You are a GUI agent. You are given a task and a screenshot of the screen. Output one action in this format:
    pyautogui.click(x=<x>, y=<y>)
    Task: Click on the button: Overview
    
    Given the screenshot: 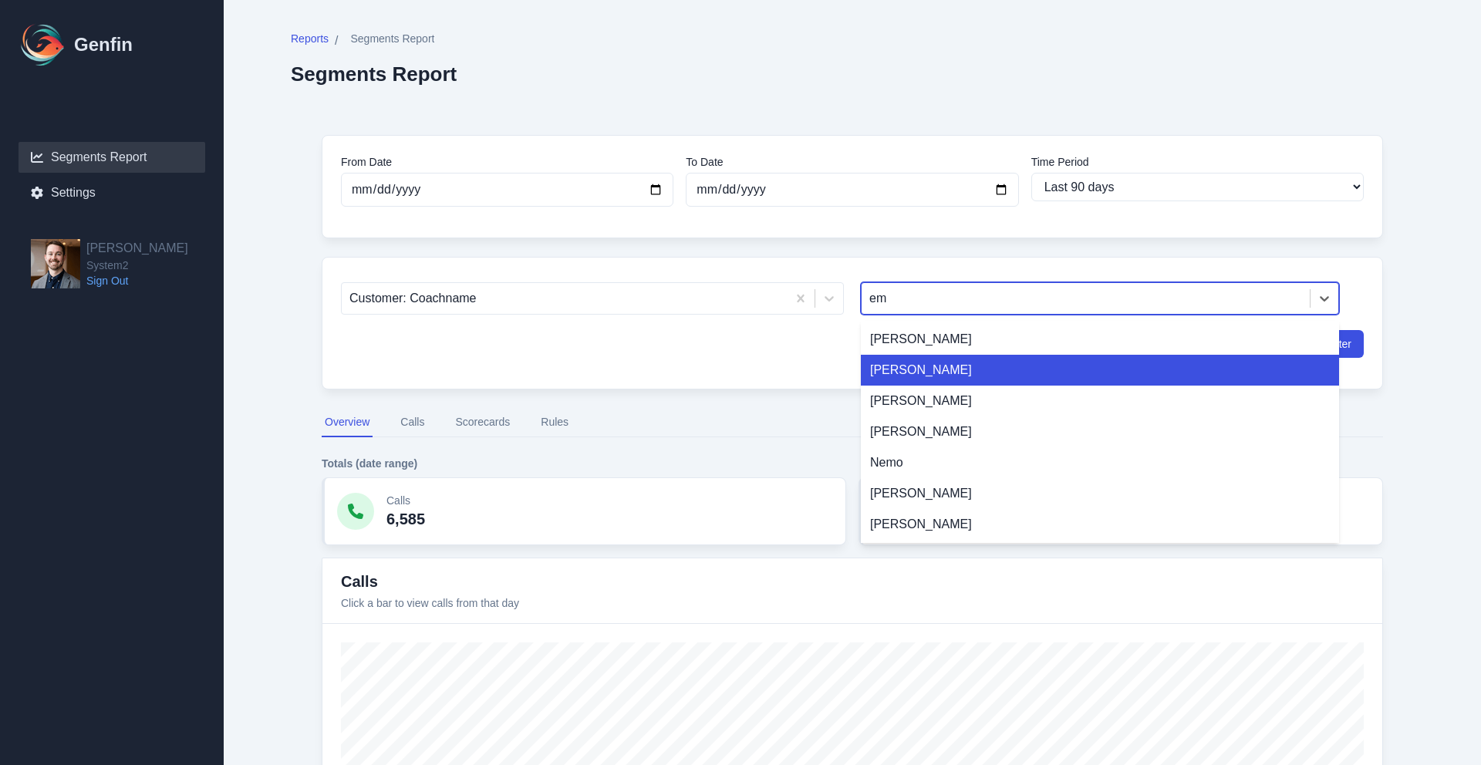 What is the action you would take?
    pyautogui.click(x=347, y=423)
    